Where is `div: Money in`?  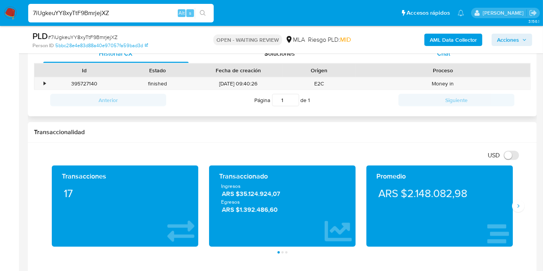
div: Money in is located at coordinates (443, 84).